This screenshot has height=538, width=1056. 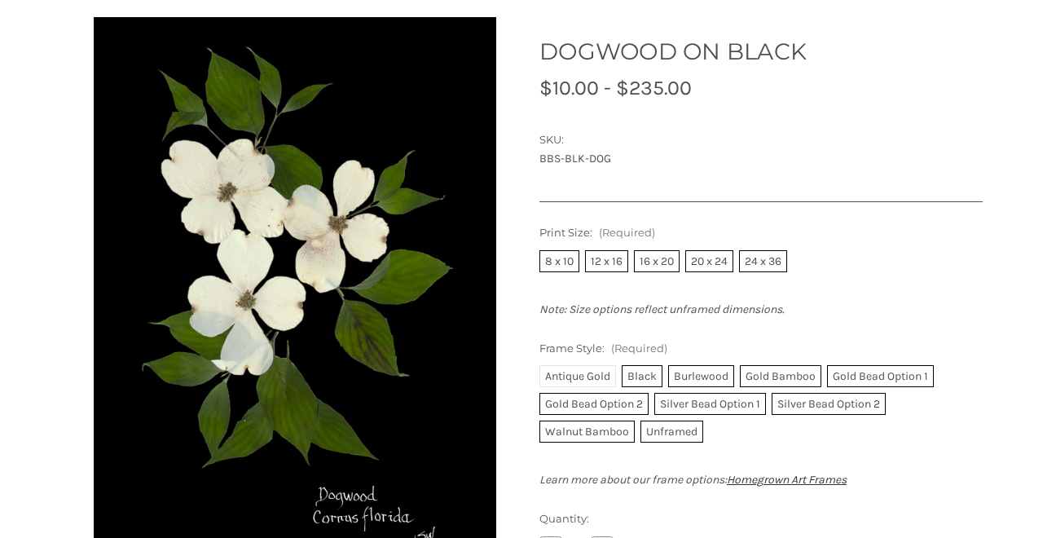 What do you see at coordinates (761, 479) in the screenshot?
I see `p: Learn more about our frame options:` at bounding box center [761, 479].